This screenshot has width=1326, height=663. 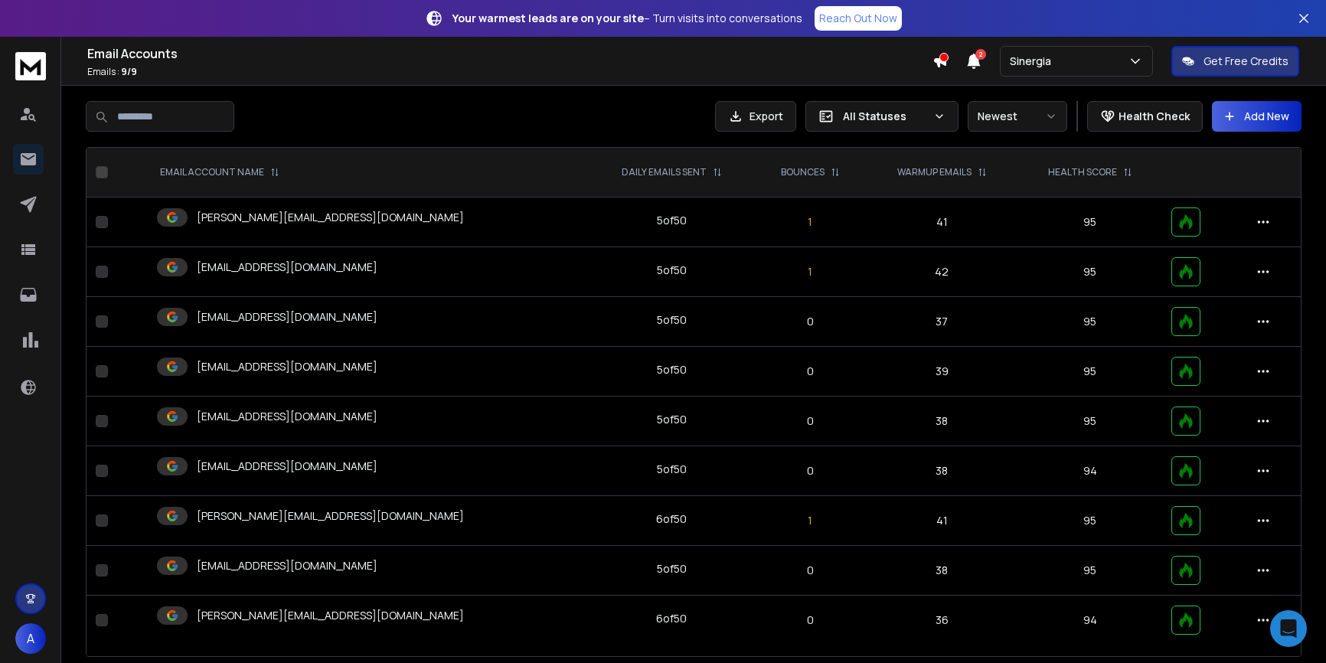 What do you see at coordinates (1235, 61) in the screenshot?
I see `button: Get Free Credits` at bounding box center [1235, 61].